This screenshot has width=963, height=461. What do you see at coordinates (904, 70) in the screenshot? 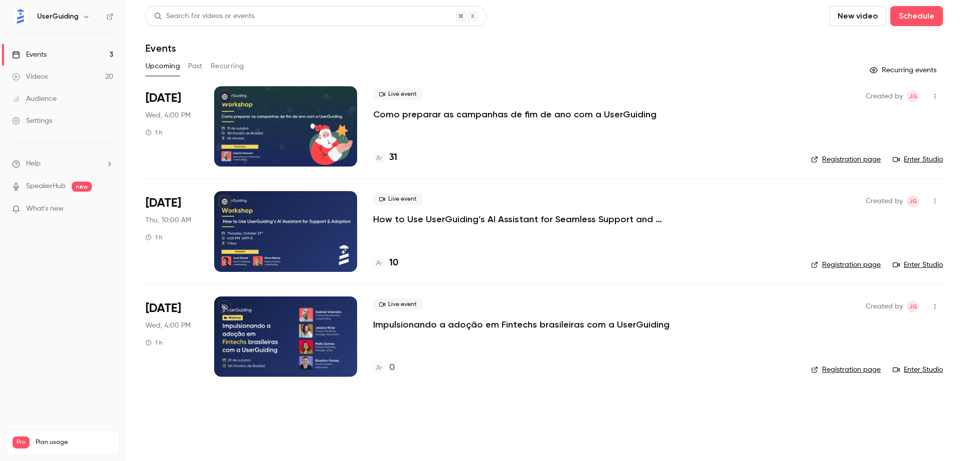
I see `button: Recurring events` at bounding box center [904, 70].